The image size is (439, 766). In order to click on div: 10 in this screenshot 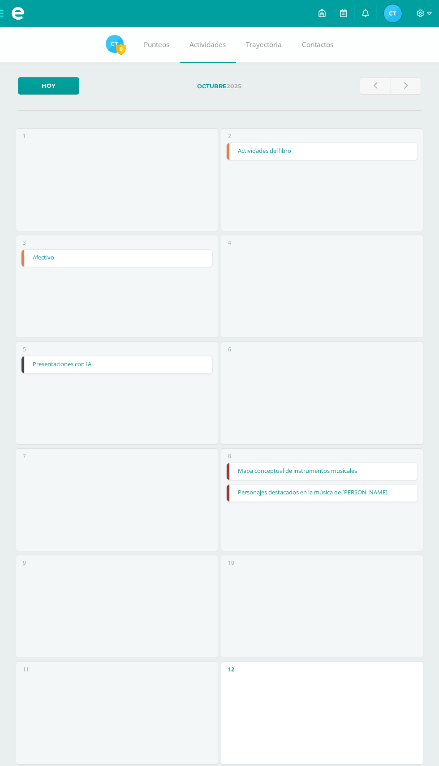, I will do `click(231, 562)`.